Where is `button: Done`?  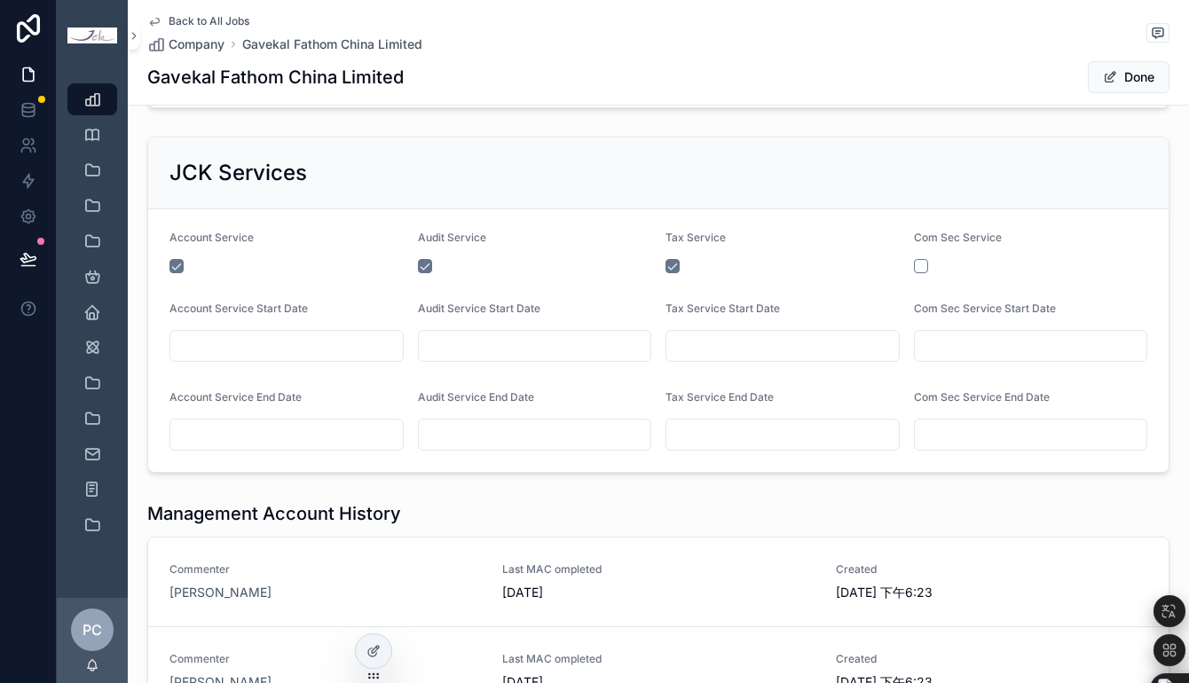
button: Done is located at coordinates (1129, 77).